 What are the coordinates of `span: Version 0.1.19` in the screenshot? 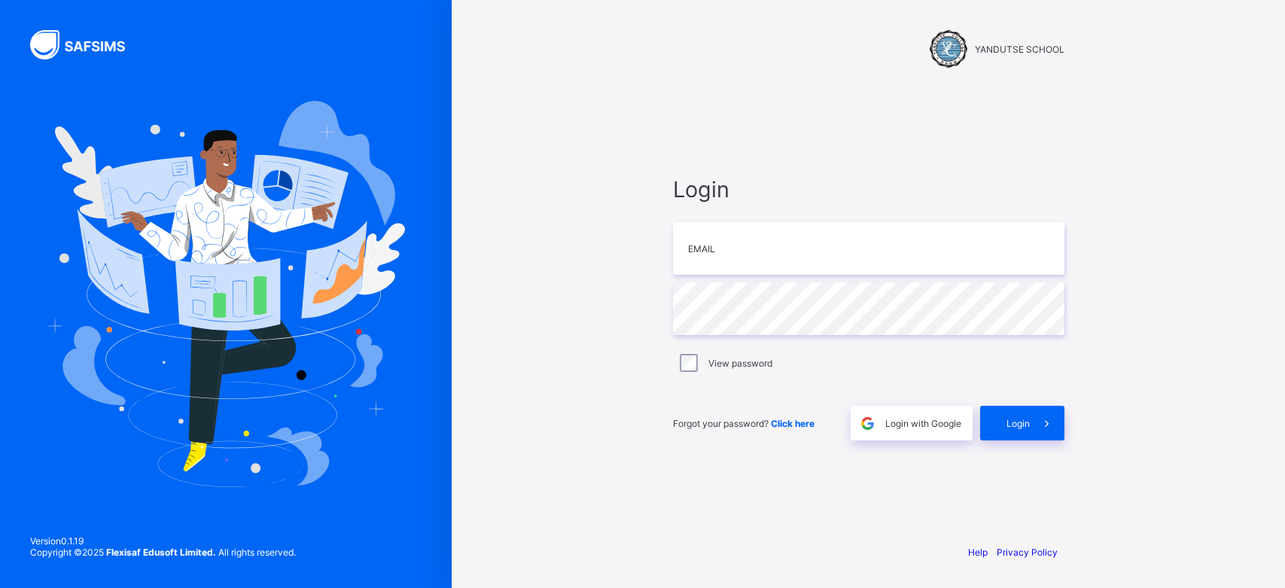 It's located at (163, 540).